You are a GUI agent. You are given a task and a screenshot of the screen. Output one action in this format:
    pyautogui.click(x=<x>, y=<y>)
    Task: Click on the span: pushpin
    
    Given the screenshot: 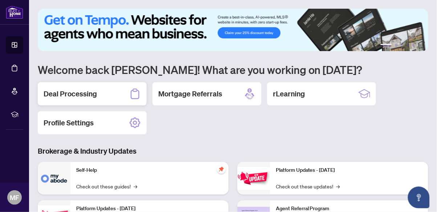 What is the action you would take?
    pyautogui.click(x=221, y=170)
    